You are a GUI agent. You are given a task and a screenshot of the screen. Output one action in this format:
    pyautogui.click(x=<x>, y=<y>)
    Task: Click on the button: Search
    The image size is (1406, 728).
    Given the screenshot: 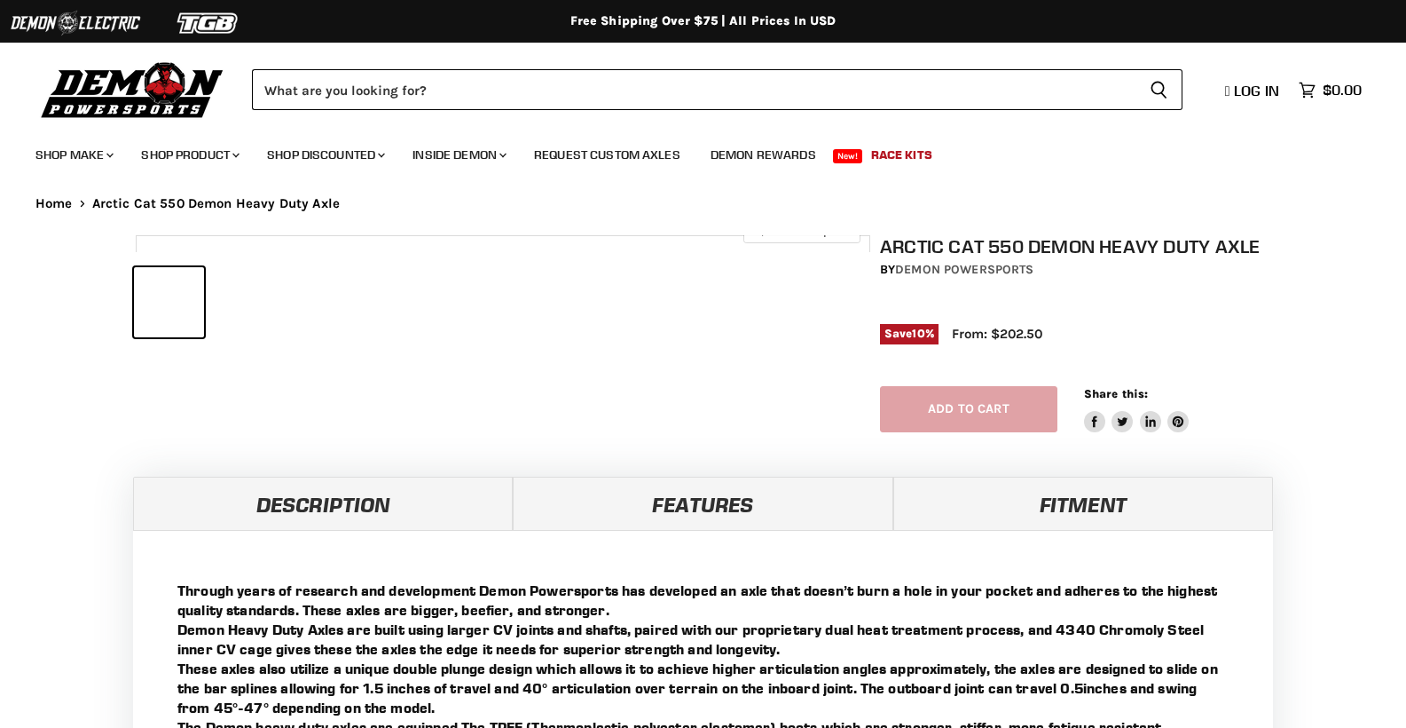 What is the action you would take?
    pyautogui.click(x=1159, y=90)
    